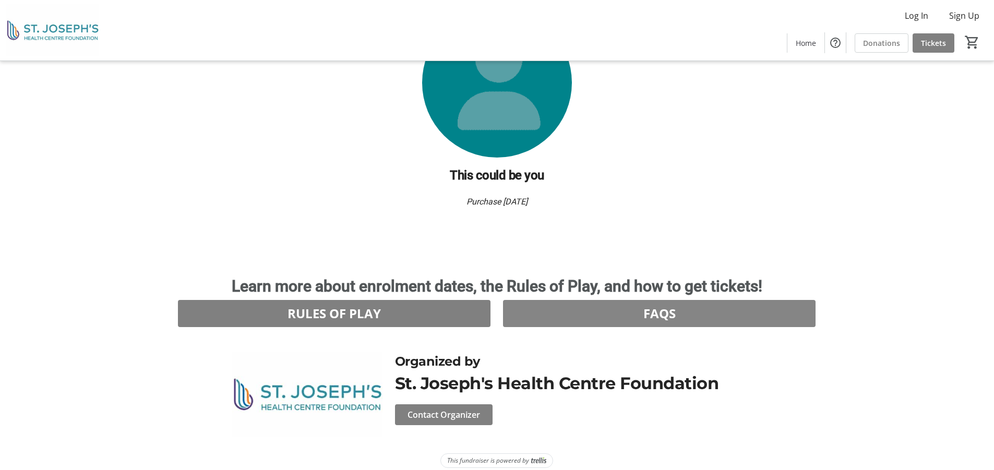  What do you see at coordinates (497, 175) in the screenshot?
I see `span: This could be you` at bounding box center [497, 175].